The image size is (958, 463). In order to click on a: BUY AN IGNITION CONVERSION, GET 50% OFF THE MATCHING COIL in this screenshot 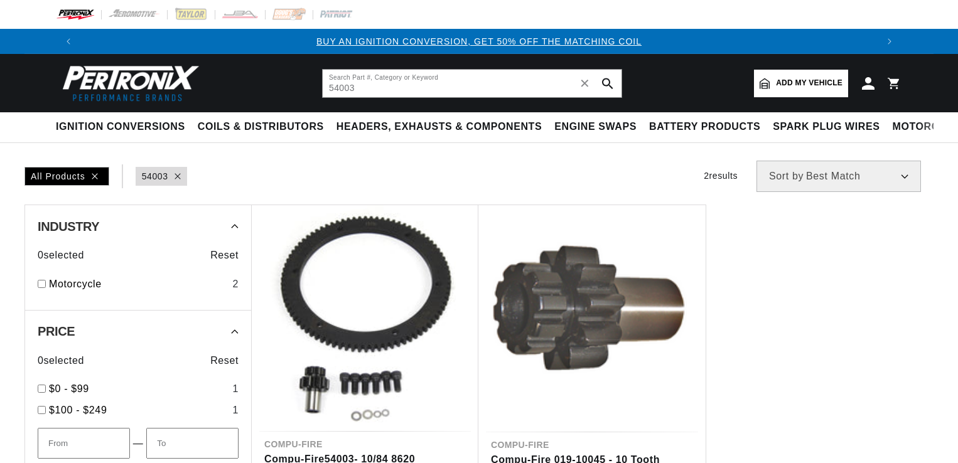, I will do `click(479, 41)`.